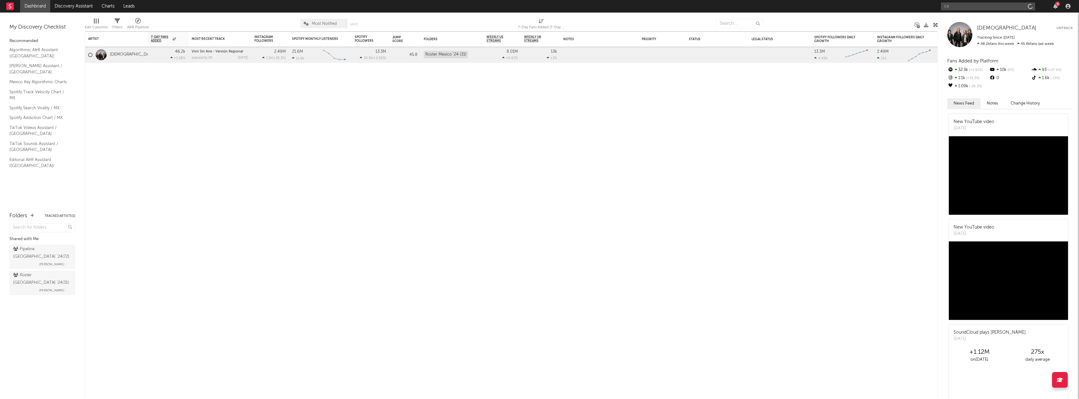 The image size is (1079, 399). What do you see at coordinates (1010, 78) in the screenshot?
I see `div: 0` at bounding box center [1010, 78].